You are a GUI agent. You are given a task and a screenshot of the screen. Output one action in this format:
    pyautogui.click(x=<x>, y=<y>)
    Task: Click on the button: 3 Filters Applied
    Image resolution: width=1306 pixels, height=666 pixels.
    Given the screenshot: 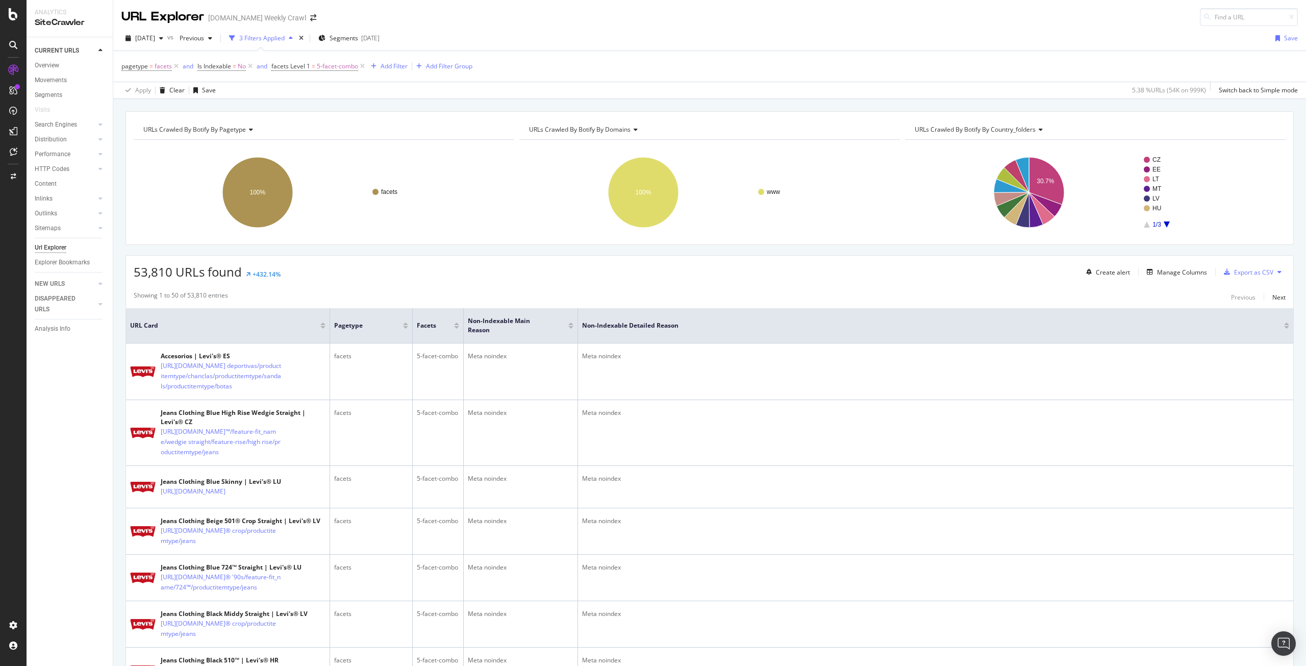 What is the action you would take?
    pyautogui.click(x=261, y=38)
    